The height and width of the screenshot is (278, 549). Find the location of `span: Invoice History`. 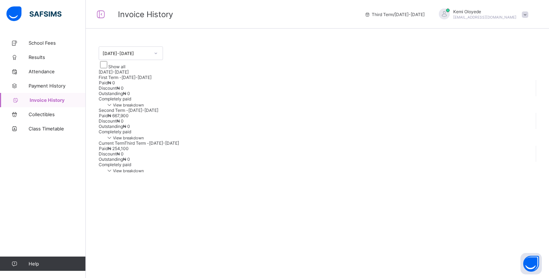

span: Invoice History is located at coordinates (58, 100).